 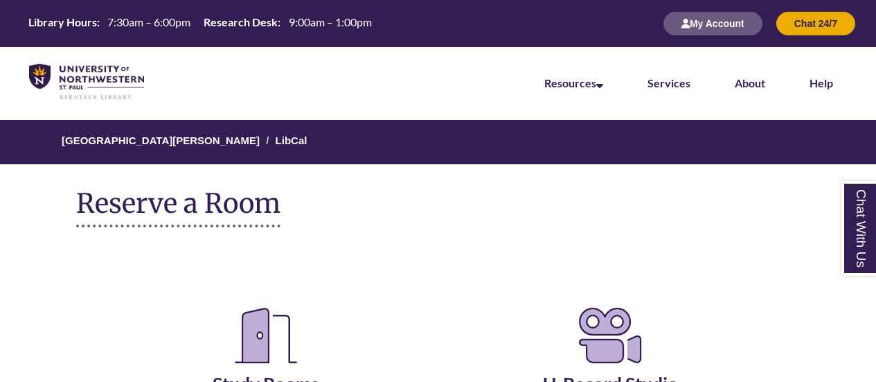 I want to click on th: Research Desk:, so click(x=240, y=22).